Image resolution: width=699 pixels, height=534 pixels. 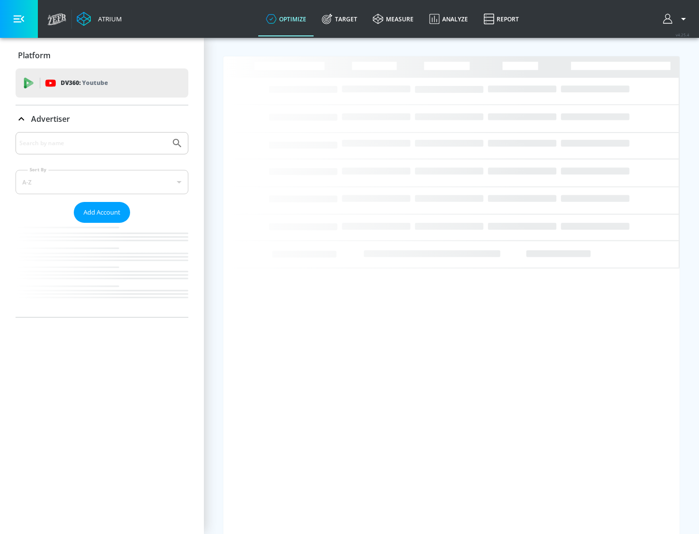 I want to click on input: Search by name, so click(x=93, y=143).